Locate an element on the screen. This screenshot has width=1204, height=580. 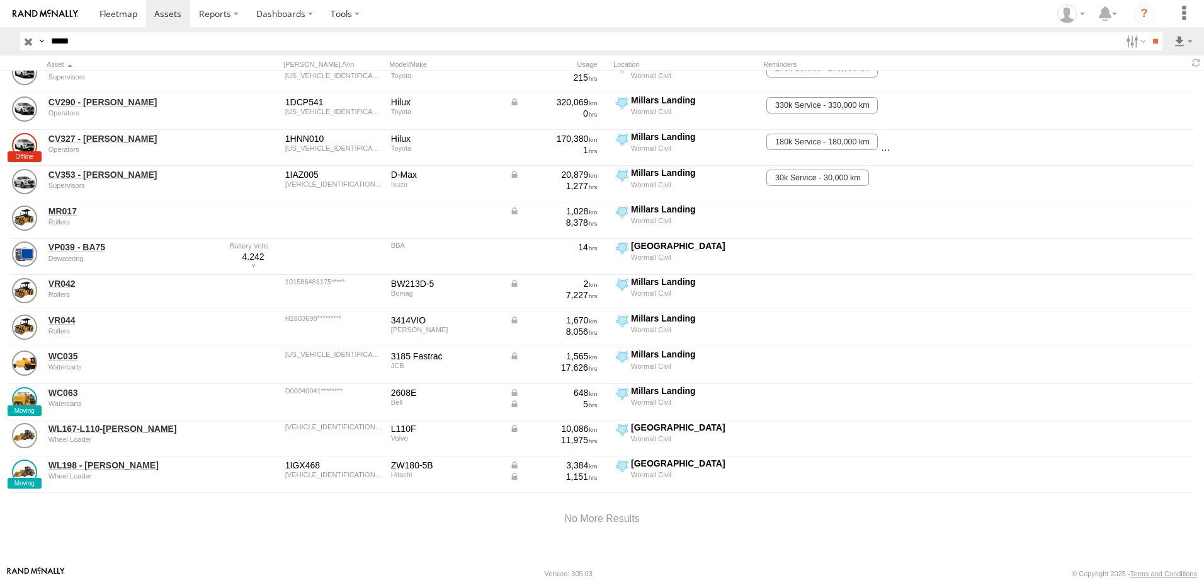
a: WC035 is located at coordinates (135, 356).